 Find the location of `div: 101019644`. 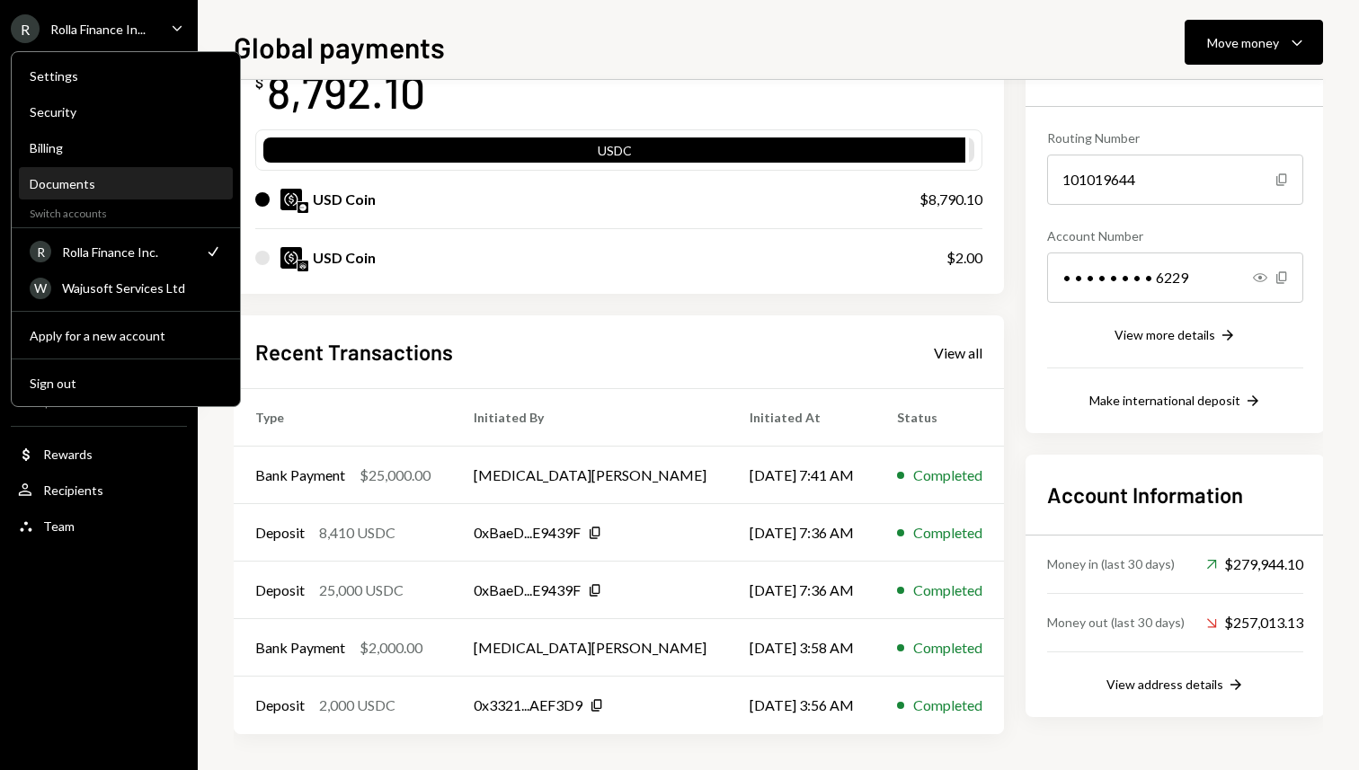

div: 101019644 is located at coordinates (1175, 180).